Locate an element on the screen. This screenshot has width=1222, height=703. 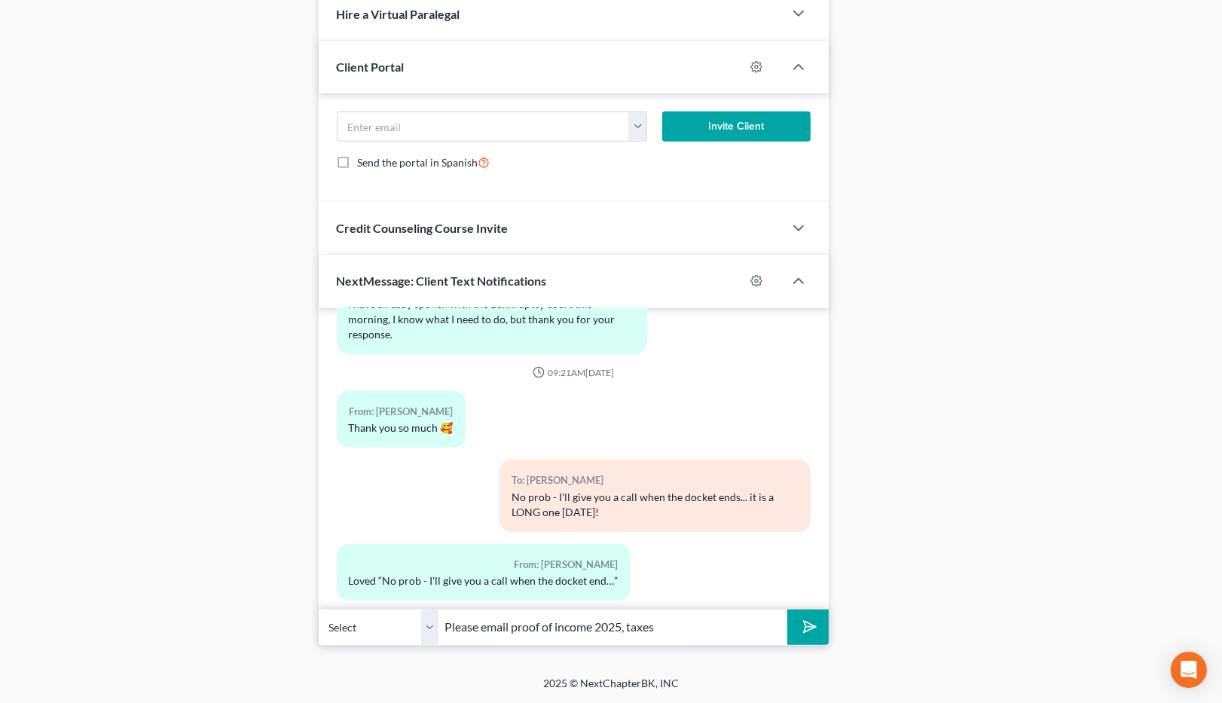
input: Say something... is located at coordinates (613, 627).